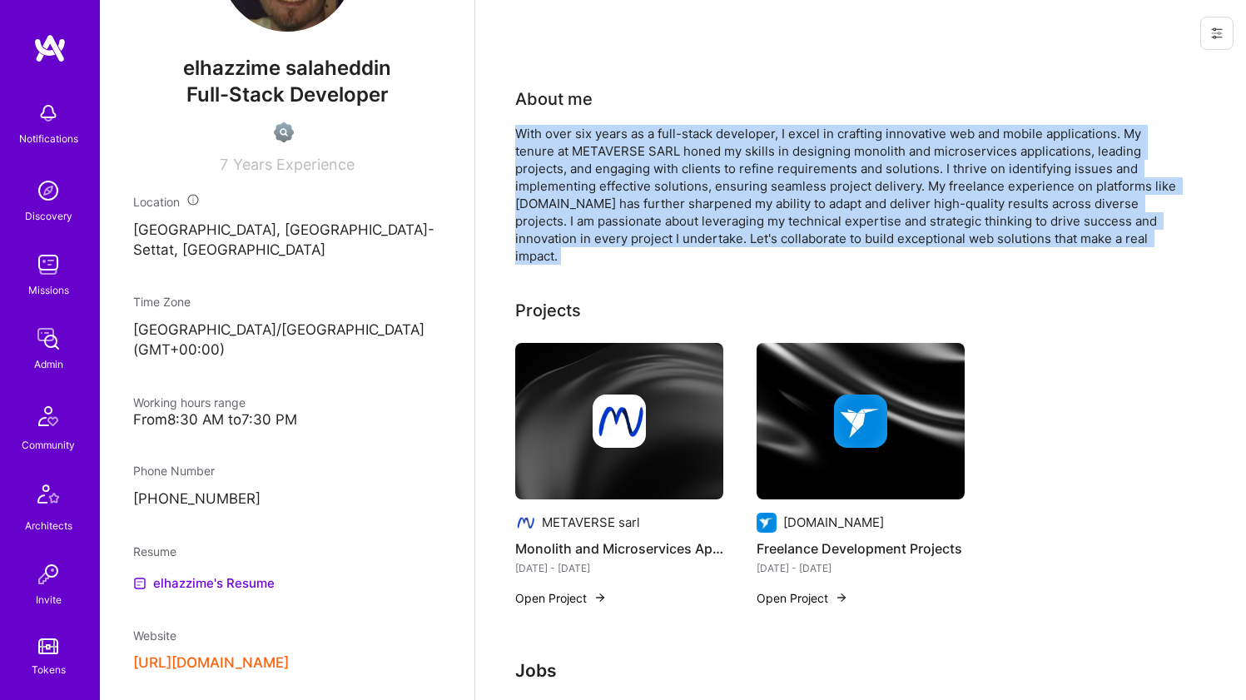 The height and width of the screenshot is (700, 1246). Describe the element at coordinates (294, 164) in the screenshot. I see `span: Years Experience` at that location.